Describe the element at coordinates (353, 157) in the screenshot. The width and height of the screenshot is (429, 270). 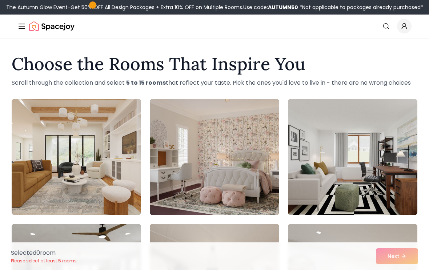
I see `img: Room room-3` at that location.